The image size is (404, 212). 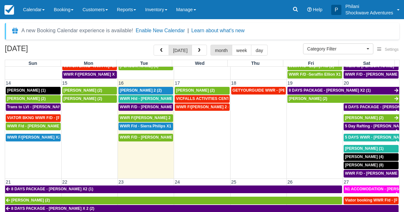 What do you see at coordinates (177, 182) in the screenshot?
I see `span: 24` at bounding box center [177, 182].